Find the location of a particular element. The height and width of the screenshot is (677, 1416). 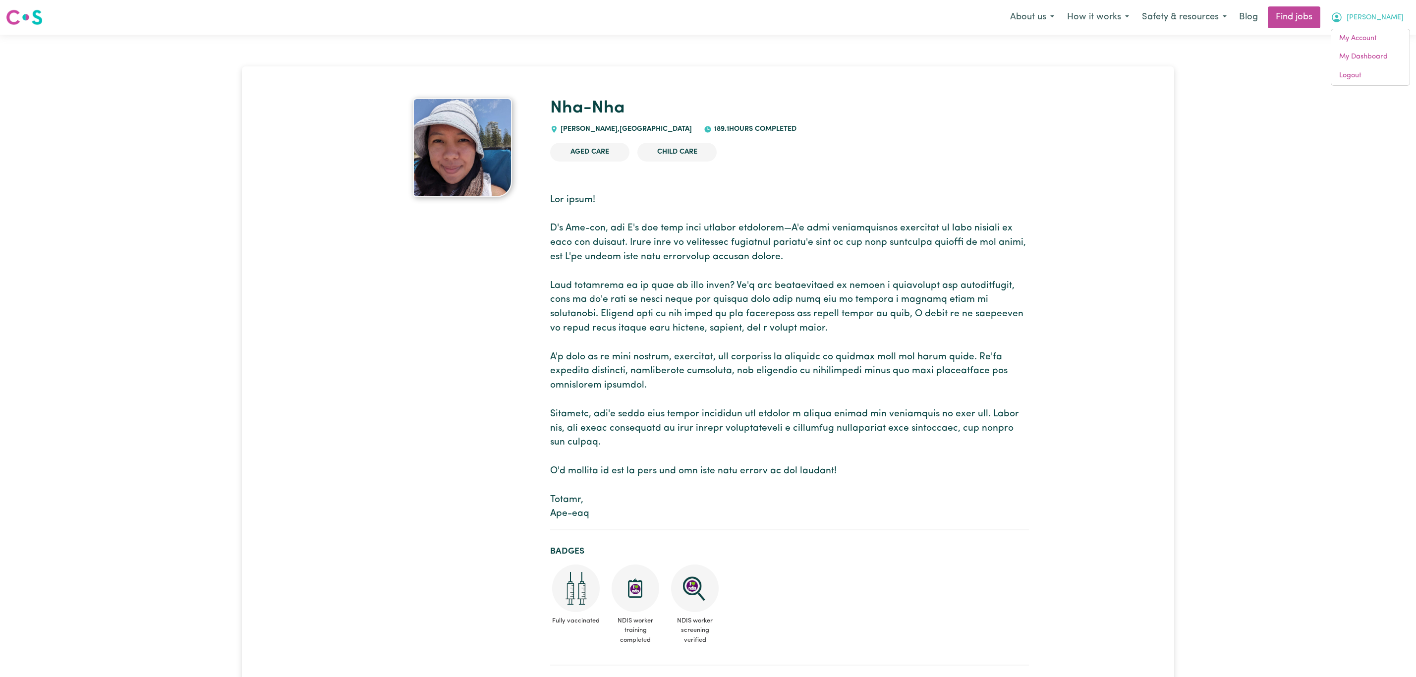

a: My Account is located at coordinates (1370, 39).